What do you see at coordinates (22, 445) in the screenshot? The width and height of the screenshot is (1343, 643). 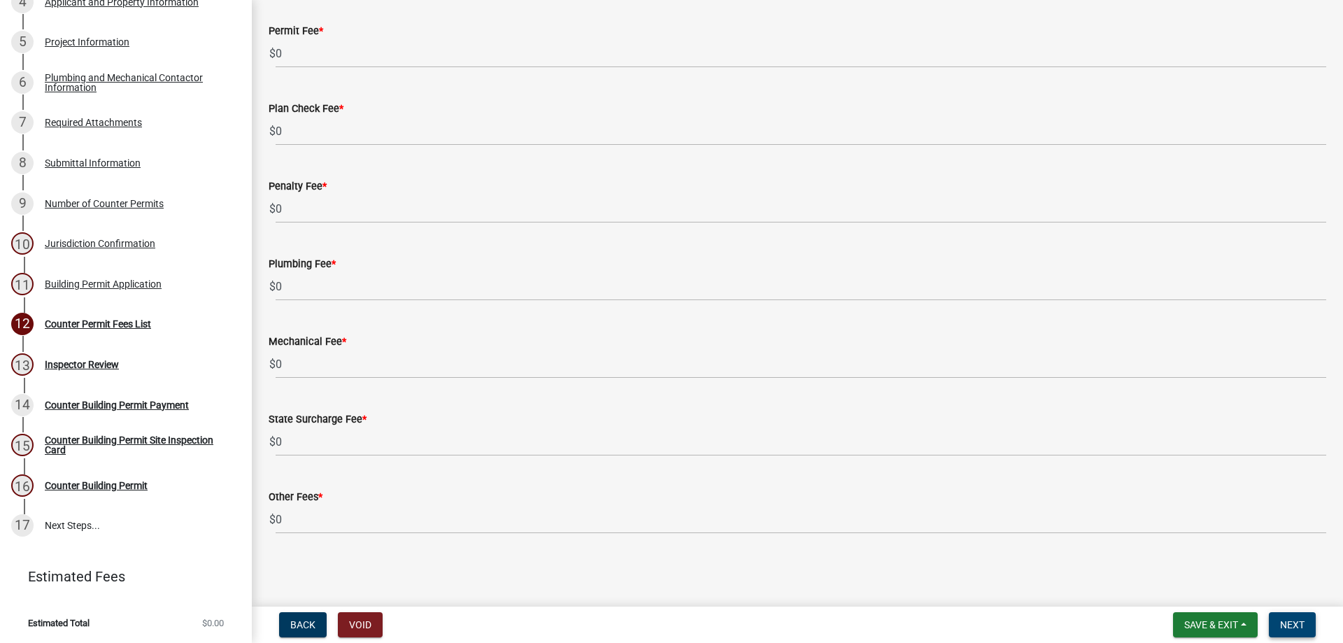 I see `div: 15` at bounding box center [22, 445].